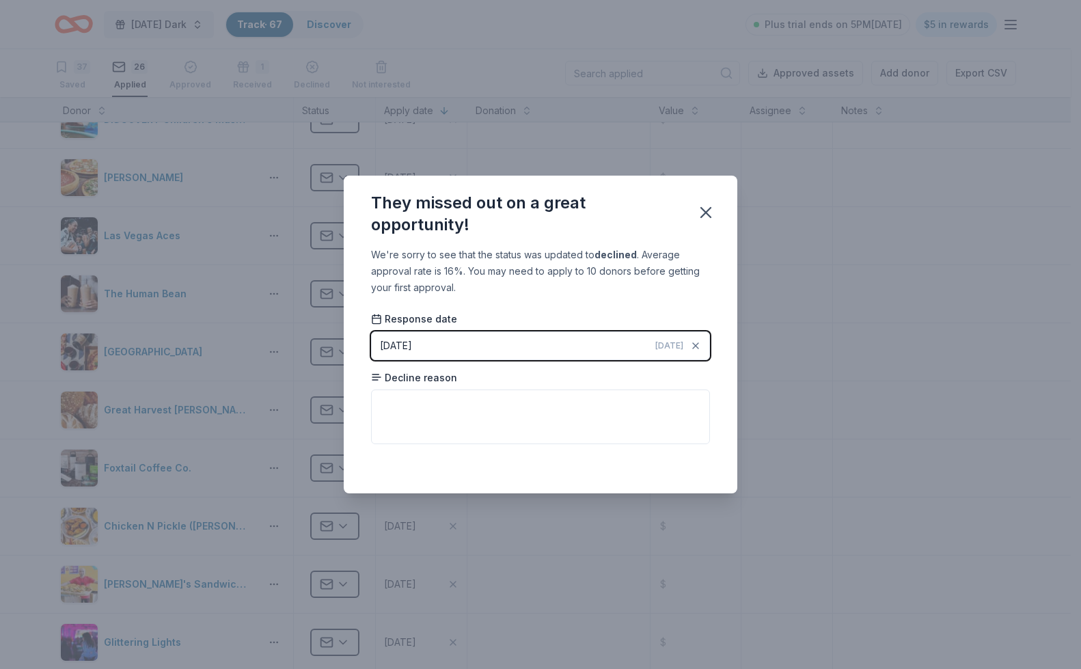 The width and height of the screenshot is (1081, 669). I want to click on b: declined, so click(616, 254).